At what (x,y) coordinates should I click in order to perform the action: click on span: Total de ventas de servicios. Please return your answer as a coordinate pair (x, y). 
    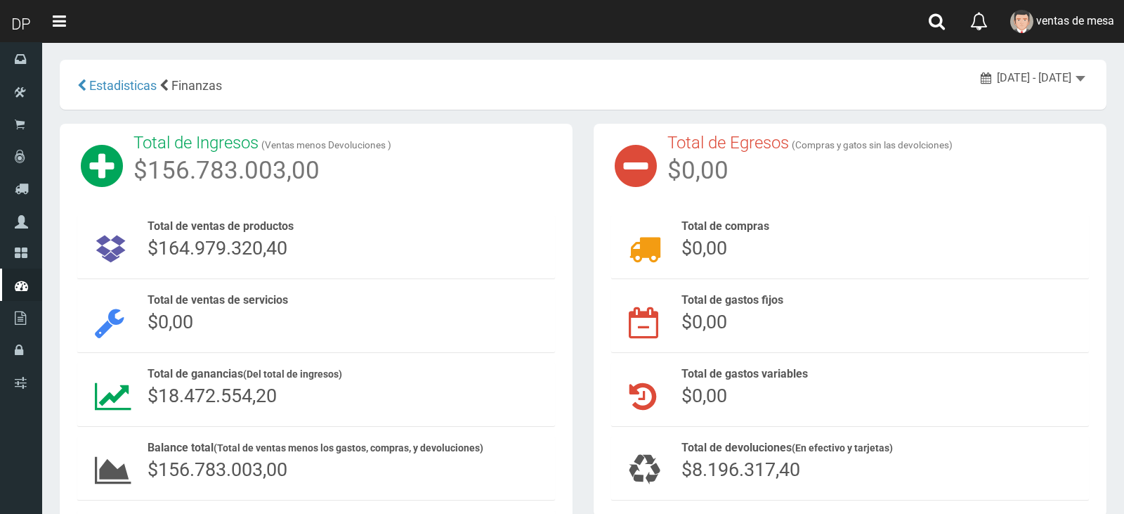
    Looking at the image, I should click on (218, 299).